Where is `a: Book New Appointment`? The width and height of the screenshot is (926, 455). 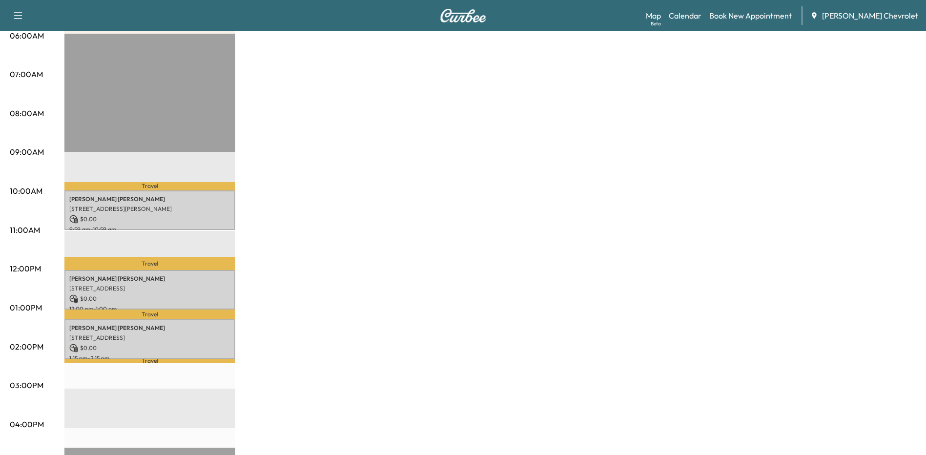 a: Book New Appointment is located at coordinates (751, 16).